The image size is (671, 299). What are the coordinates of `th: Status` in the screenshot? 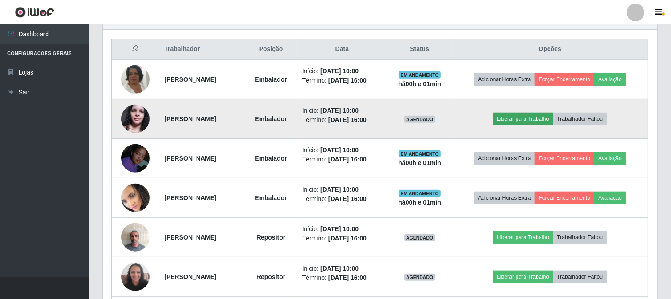 It's located at (420, 49).